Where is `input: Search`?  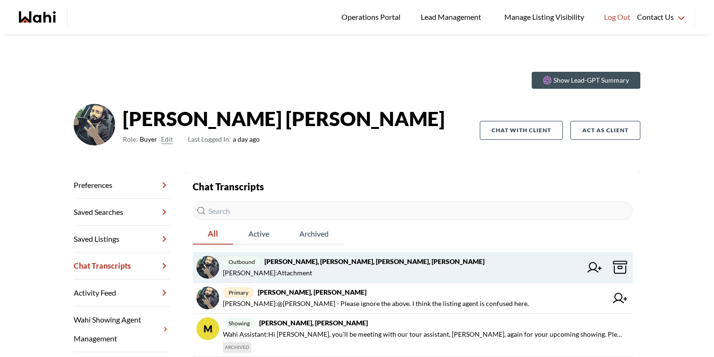 input: Search is located at coordinates (413, 211).